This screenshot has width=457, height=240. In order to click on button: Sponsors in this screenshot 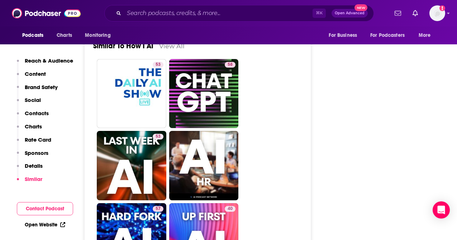, I will do `click(33, 156)`.